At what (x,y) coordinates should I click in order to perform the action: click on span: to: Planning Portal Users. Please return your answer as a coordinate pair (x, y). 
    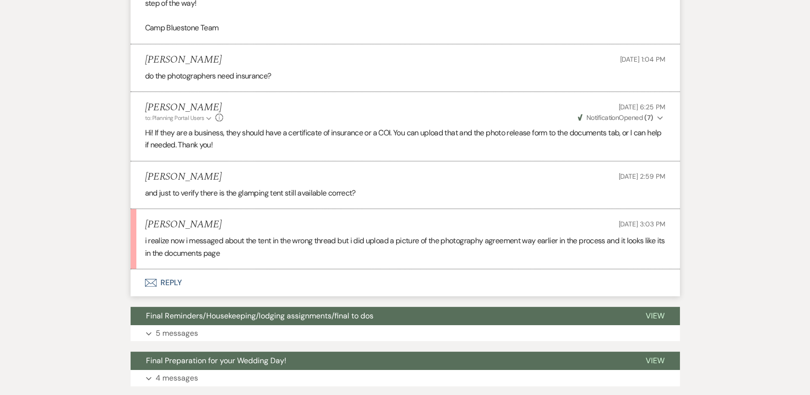
    Looking at the image, I should click on (174, 118).